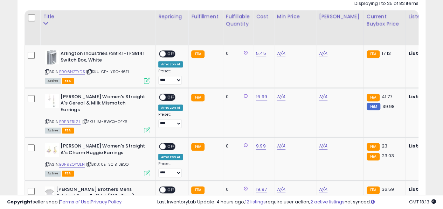 This screenshot has width=443, height=209. I want to click on a: 9.99, so click(261, 146).